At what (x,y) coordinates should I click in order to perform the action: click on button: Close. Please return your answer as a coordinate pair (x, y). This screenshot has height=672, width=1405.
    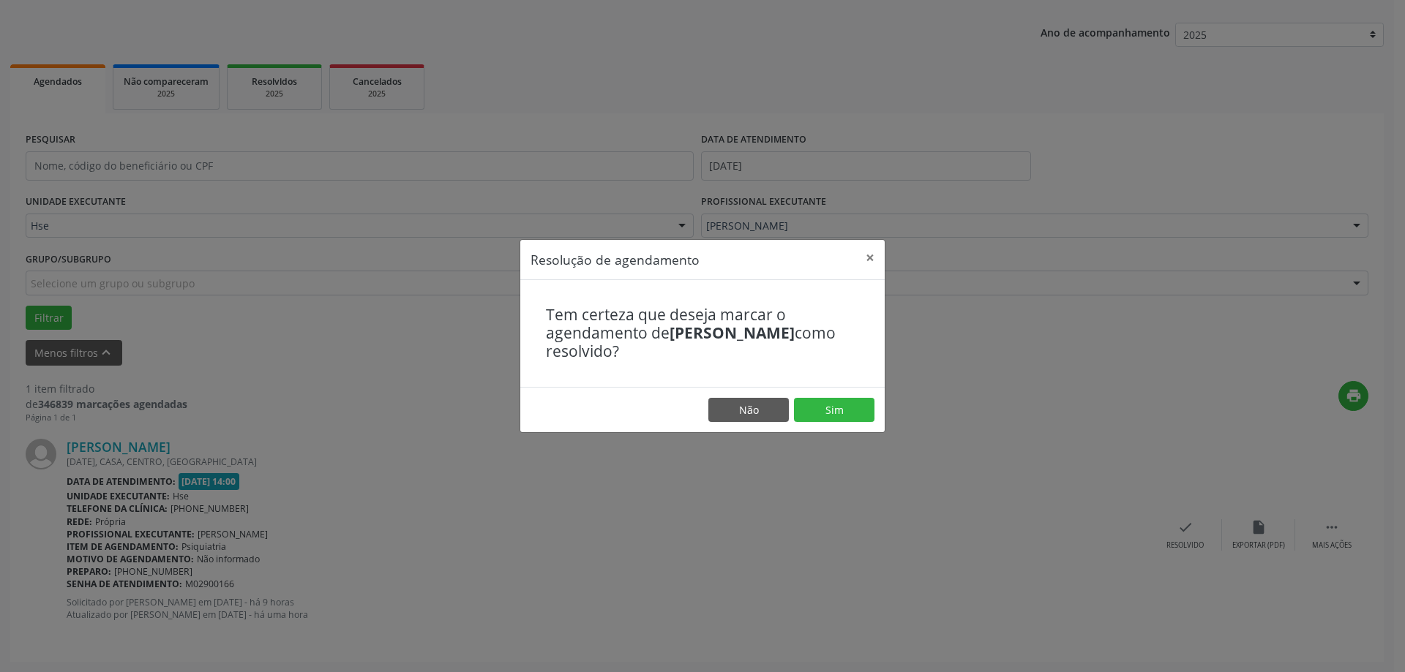
    Looking at the image, I should click on (870, 258).